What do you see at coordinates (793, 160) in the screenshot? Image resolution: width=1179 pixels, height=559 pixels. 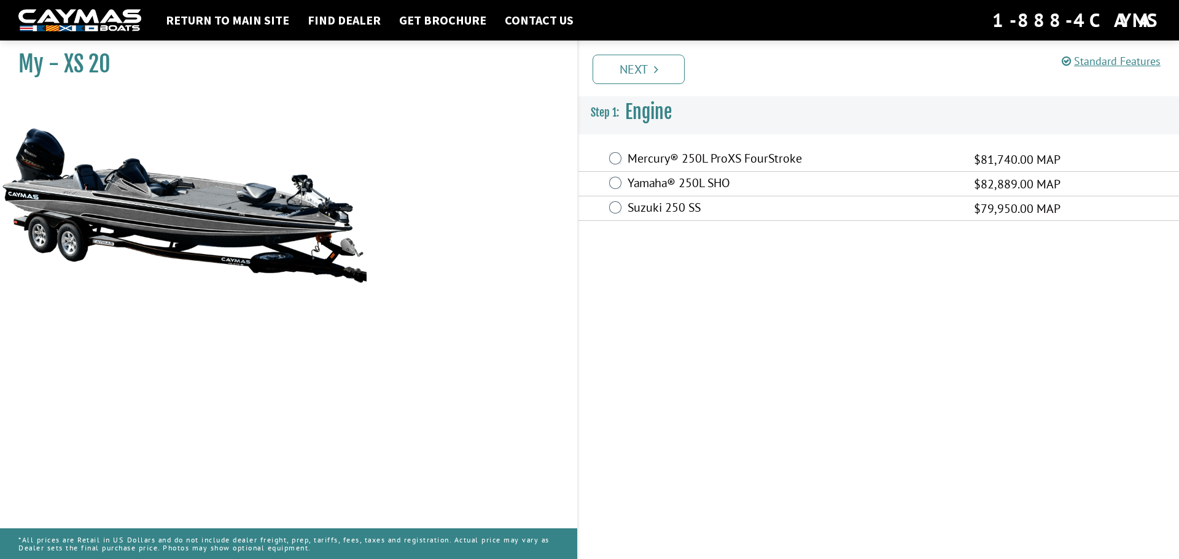 I see `label: Mercury® 250L ProXS FourStroke` at bounding box center [793, 160].